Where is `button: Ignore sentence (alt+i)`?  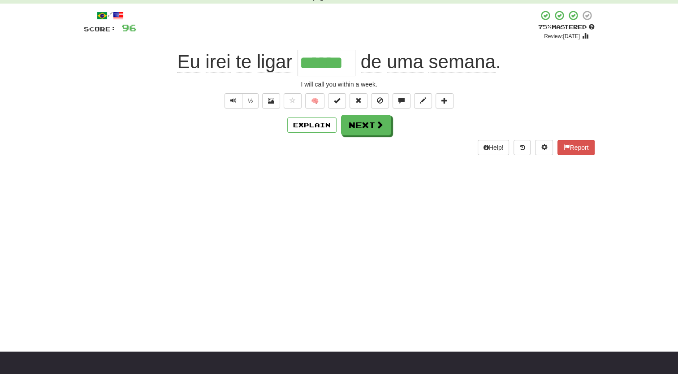
button: Ignore sentence (alt+i) is located at coordinates (380, 101).